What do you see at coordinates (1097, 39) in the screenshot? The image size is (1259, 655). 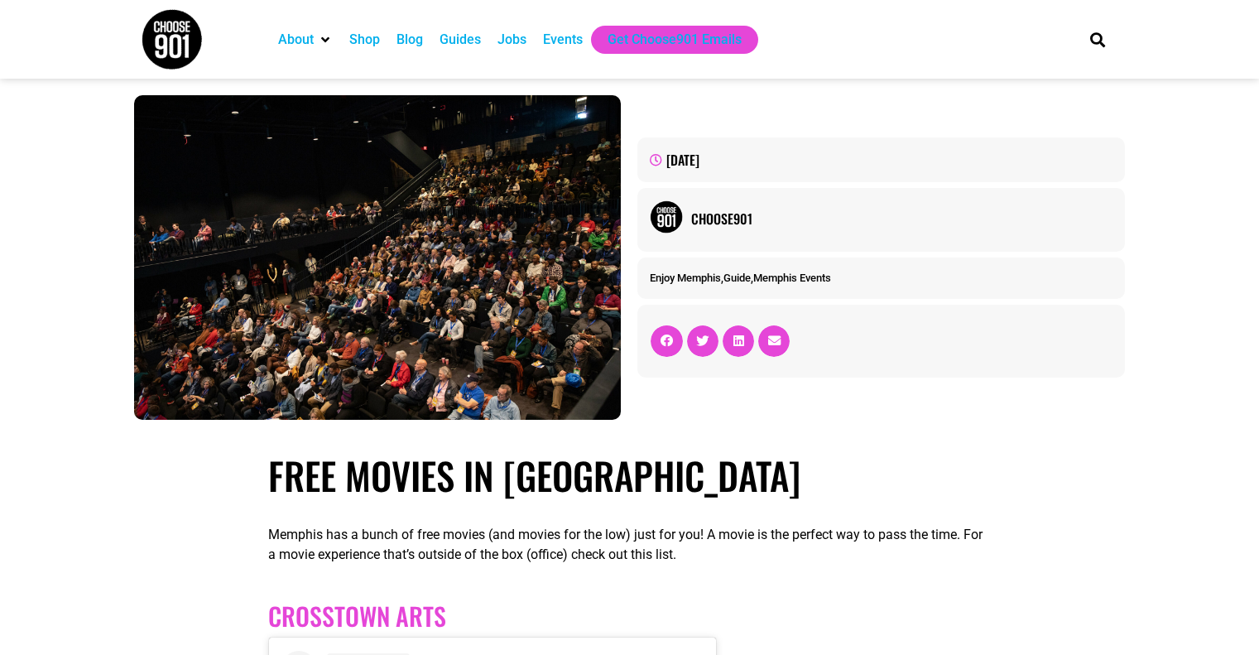 I see `div: Search` at bounding box center [1097, 39].